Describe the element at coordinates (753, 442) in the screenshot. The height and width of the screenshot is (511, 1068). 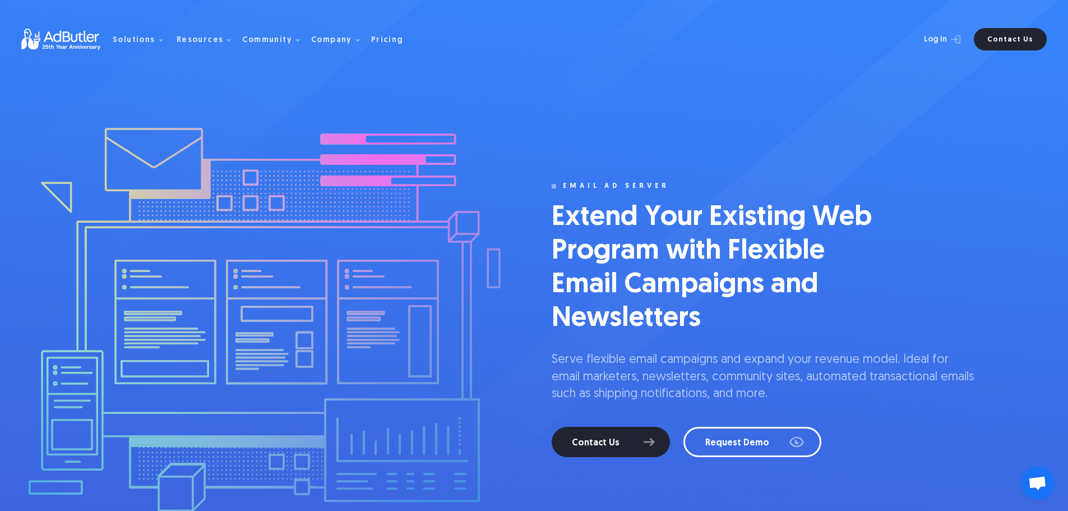
I see `a: Request Demo` at that location.